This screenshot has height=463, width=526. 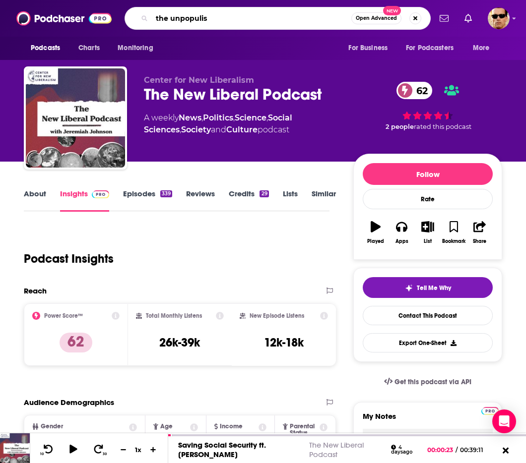 I want to click on span: Charts, so click(x=89, y=48).